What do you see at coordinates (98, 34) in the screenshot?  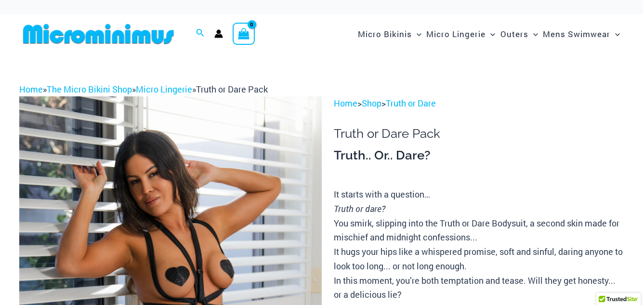 I see `img: MM SHOP LOGO FLAT` at bounding box center [98, 34].